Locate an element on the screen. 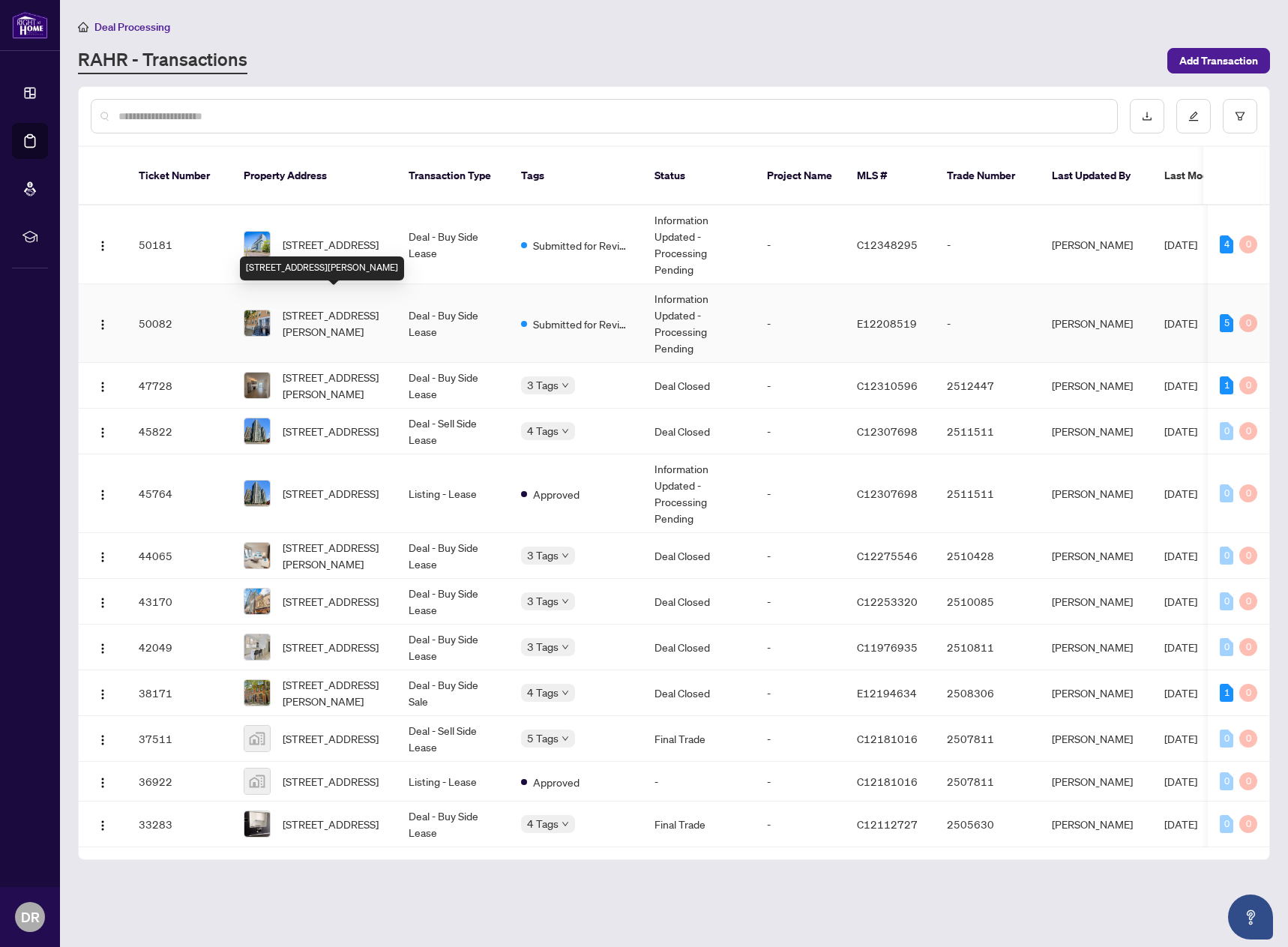 The width and height of the screenshot is (1288, 947). td: 38171 is located at coordinates (179, 693).